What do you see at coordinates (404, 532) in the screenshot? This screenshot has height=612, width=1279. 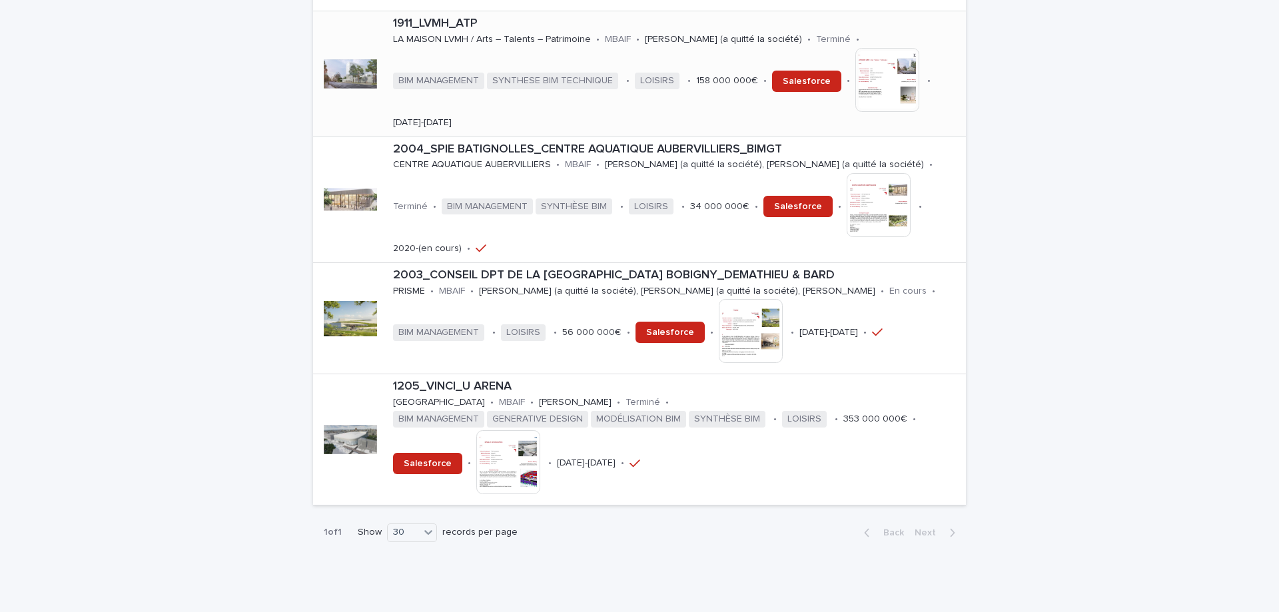 I see `div: 30` at bounding box center [404, 532].